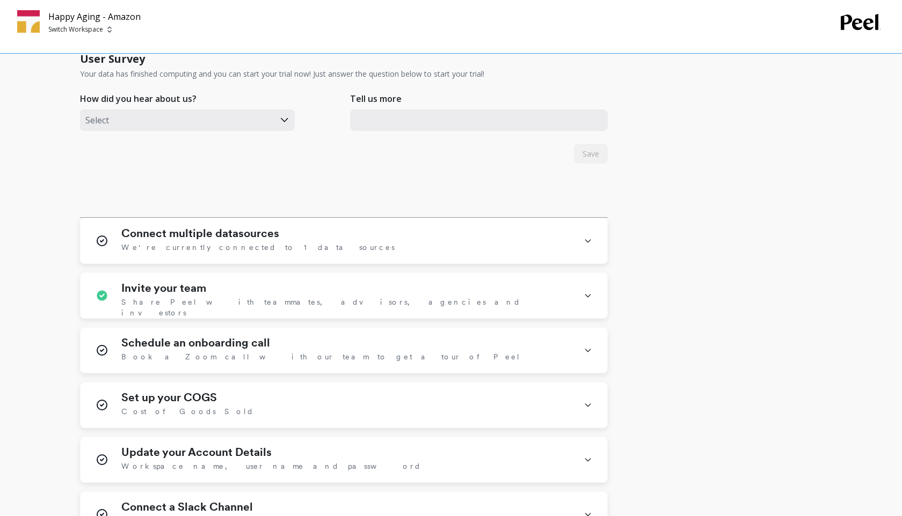  What do you see at coordinates (195, 343) in the screenshot?
I see `h1: Schedule an onboarding call` at bounding box center [195, 343].